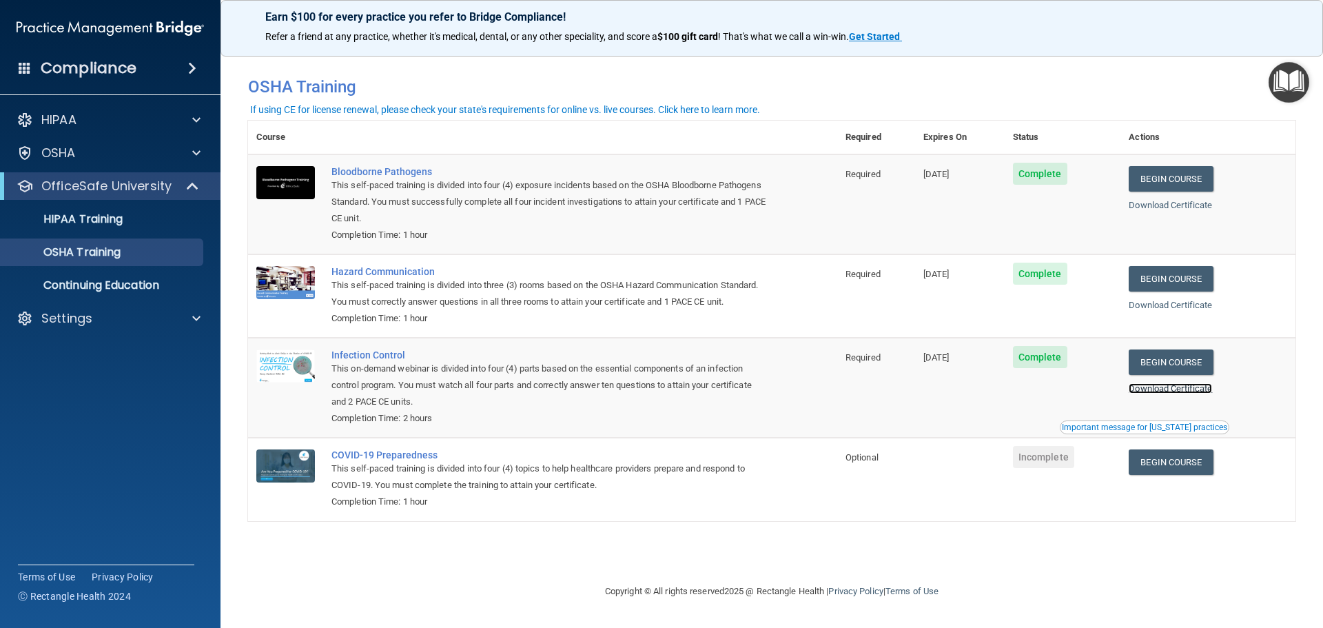 This screenshot has width=1323, height=628. I want to click on div: Bloodborne Pathogens, so click(550, 172).